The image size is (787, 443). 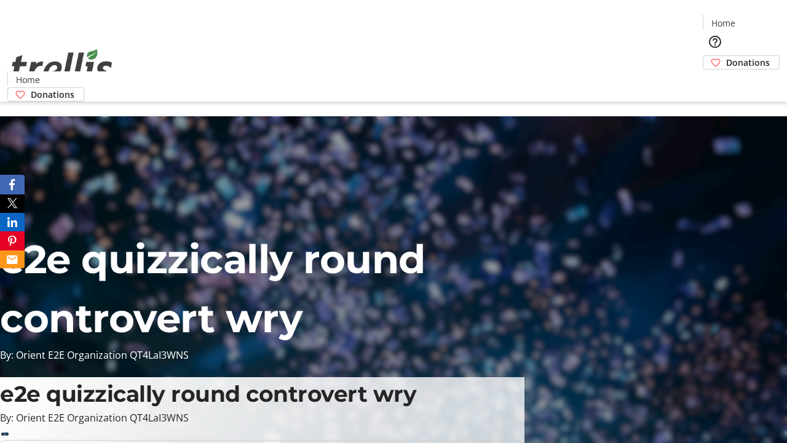 I want to click on button: Cart, so click(x=715, y=82).